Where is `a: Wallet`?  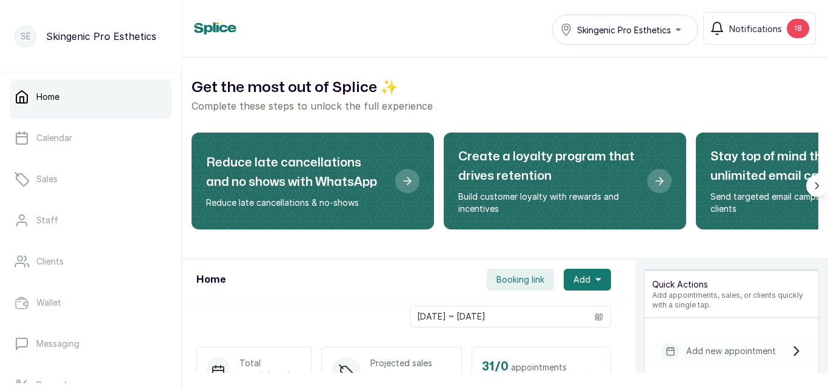
a: Wallet is located at coordinates (90, 303).